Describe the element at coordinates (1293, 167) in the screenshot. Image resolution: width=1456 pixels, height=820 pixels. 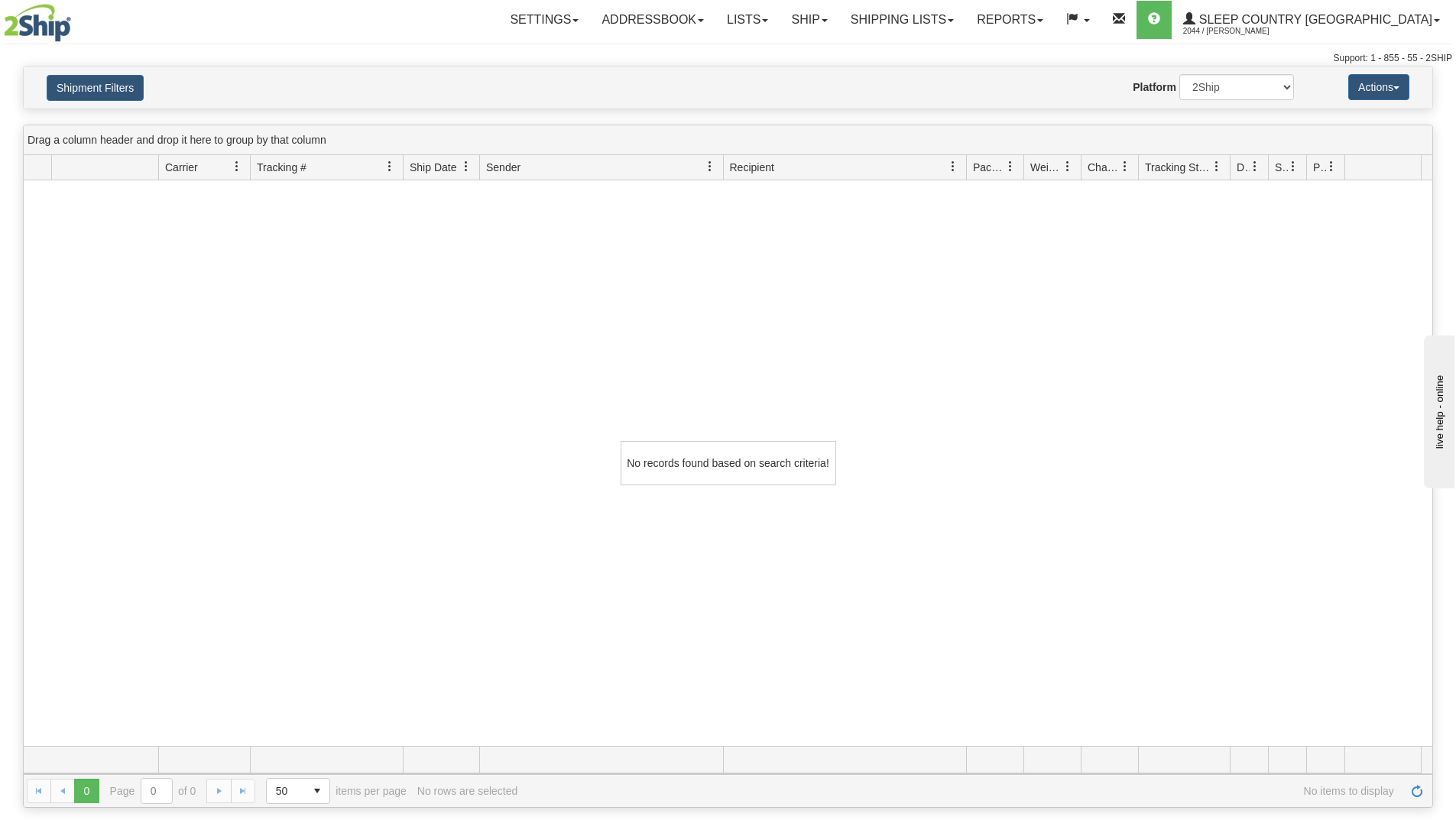
I see `a: Shipment Issues filter column settings` at that location.